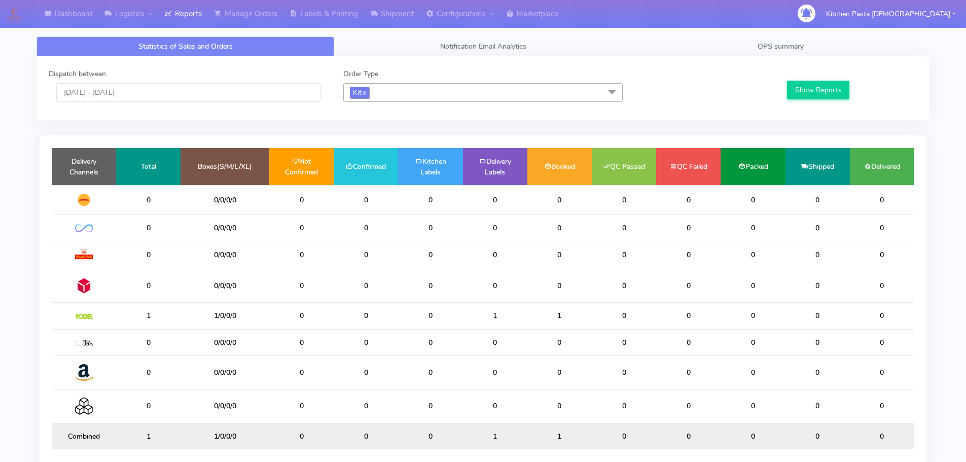 This screenshot has width=966, height=462. What do you see at coordinates (84, 166) in the screenshot?
I see `td: Delivery Channels` at bounding box center [84, 166].